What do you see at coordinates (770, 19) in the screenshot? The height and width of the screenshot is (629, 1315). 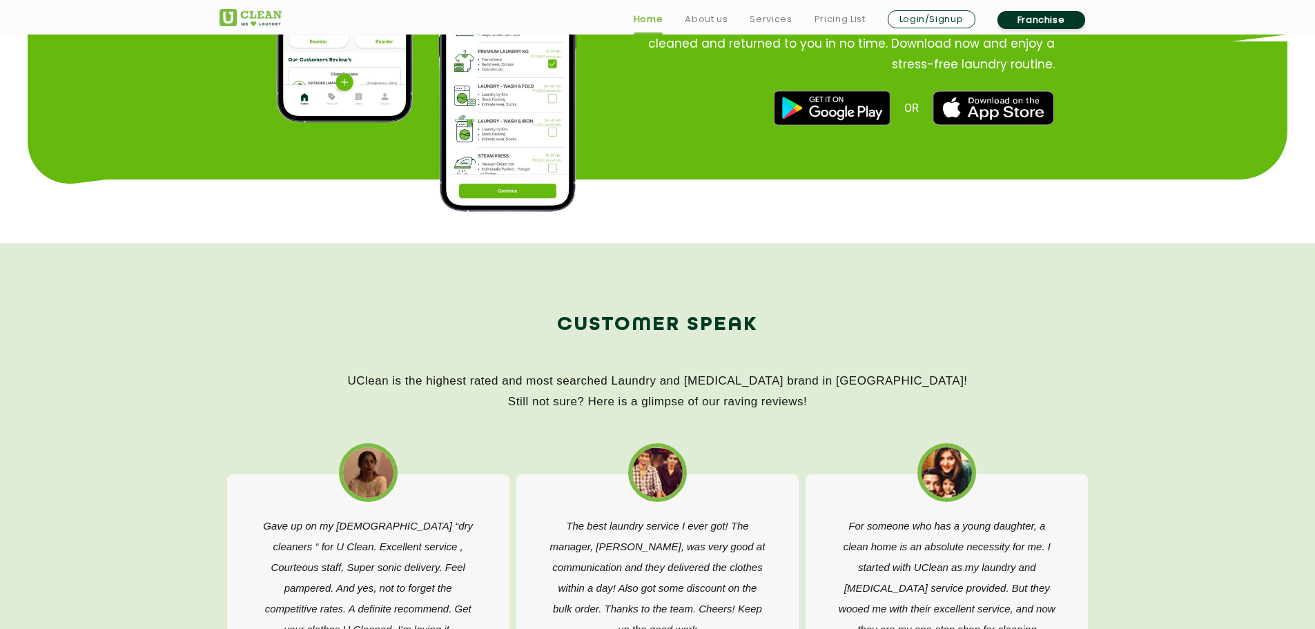 I see `a: Services` at bounding box center [770, 19].